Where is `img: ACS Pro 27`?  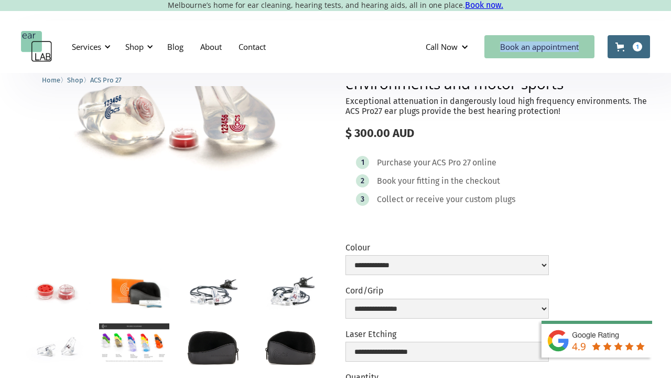 img: ACS Pro 27 is located at coordinates (173, 113).